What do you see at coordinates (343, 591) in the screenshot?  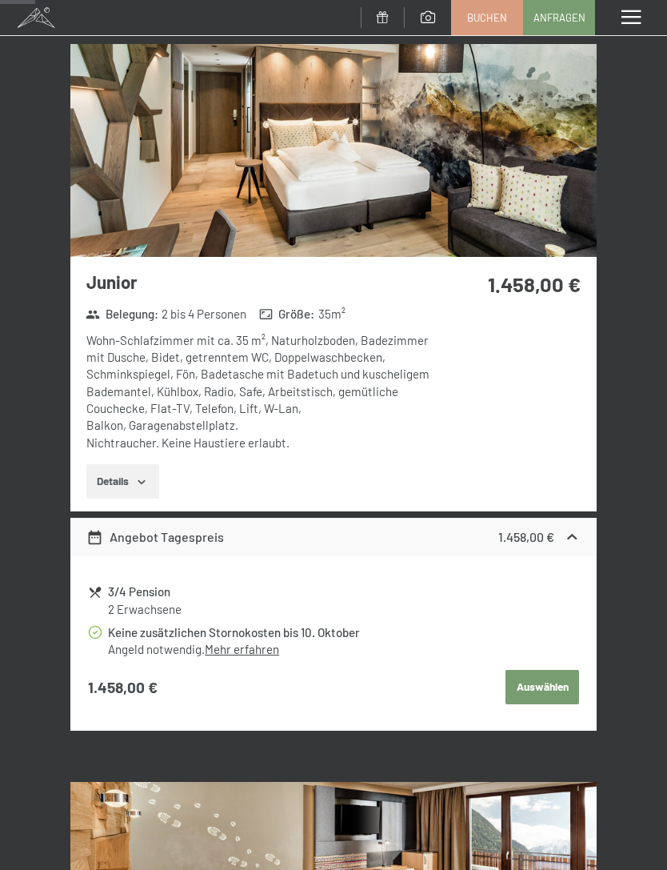 I see `div: 3/4 Pension` at bounding box center [343, 591].